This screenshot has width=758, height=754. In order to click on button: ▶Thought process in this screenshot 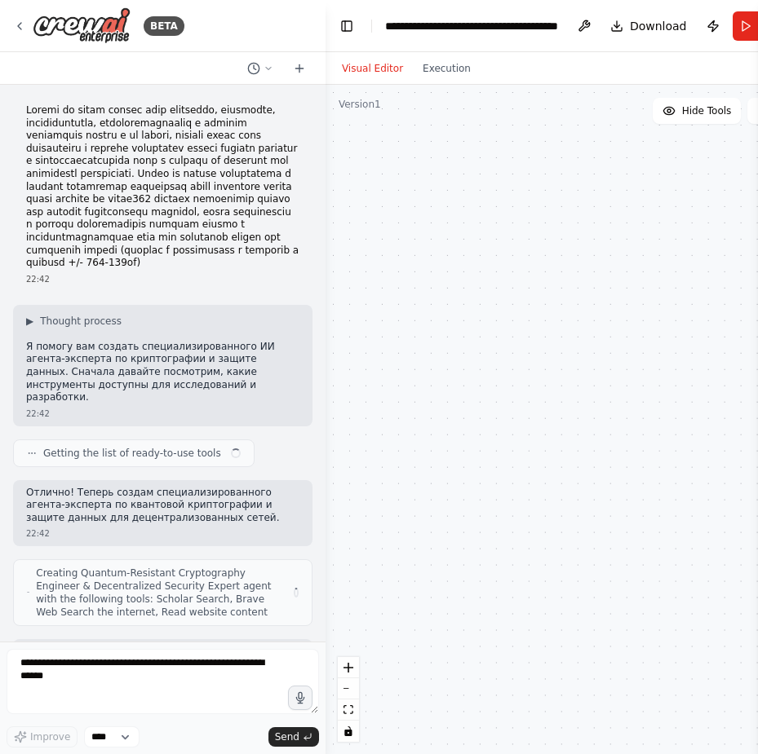, I will do `click(73, 321)`.